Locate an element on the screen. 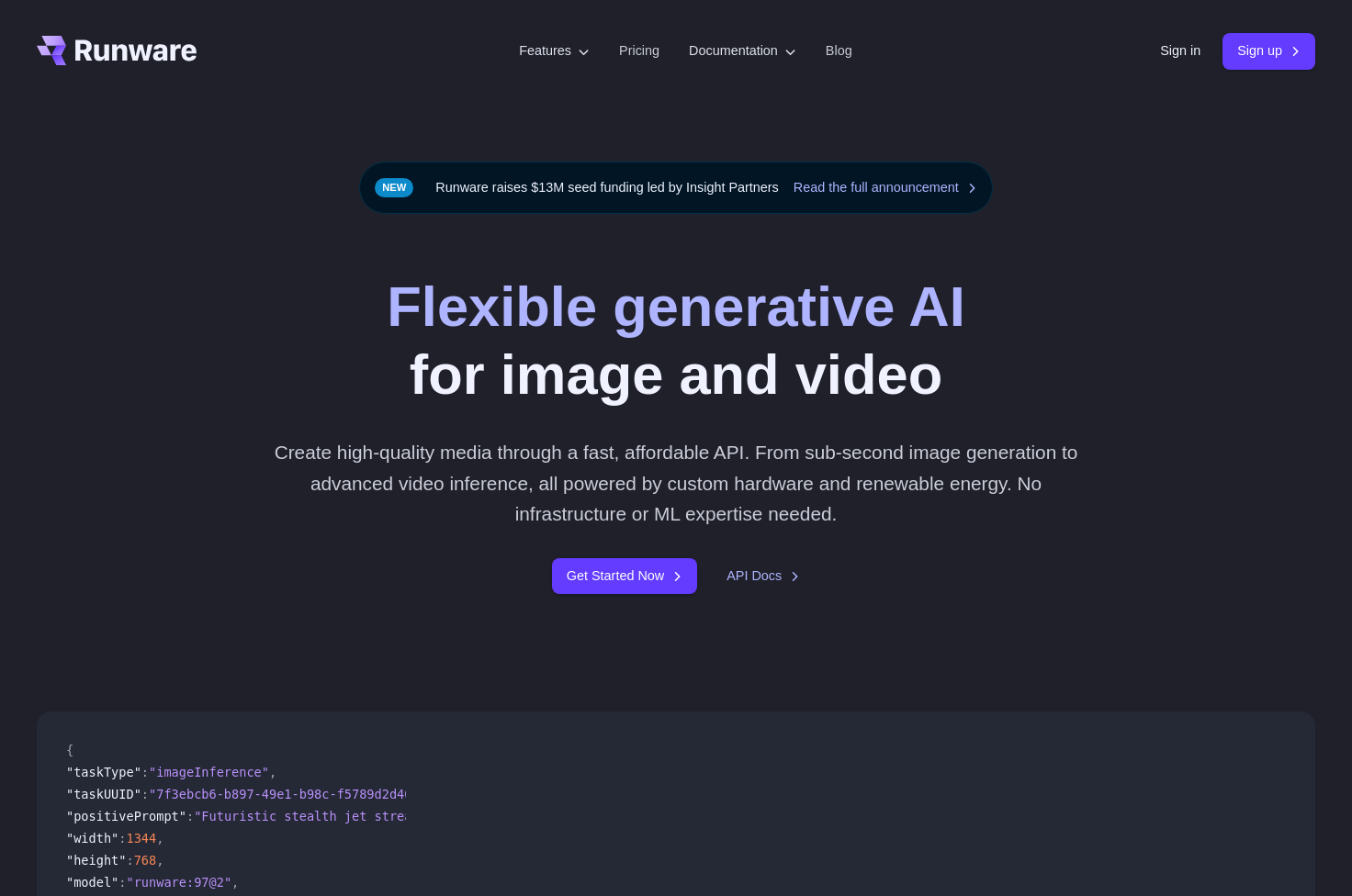  a: Read the full announcement is located at coordinates (886, 187).